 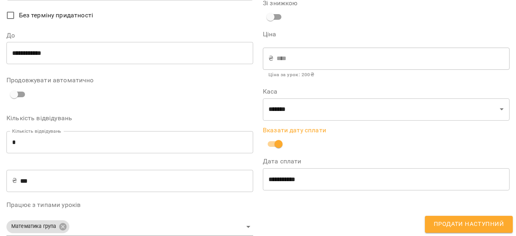 What do you see at coordinates (130, 118) in the screenshot?
I see `label: Кількість відвідувань` at bounding box center [130, 118].